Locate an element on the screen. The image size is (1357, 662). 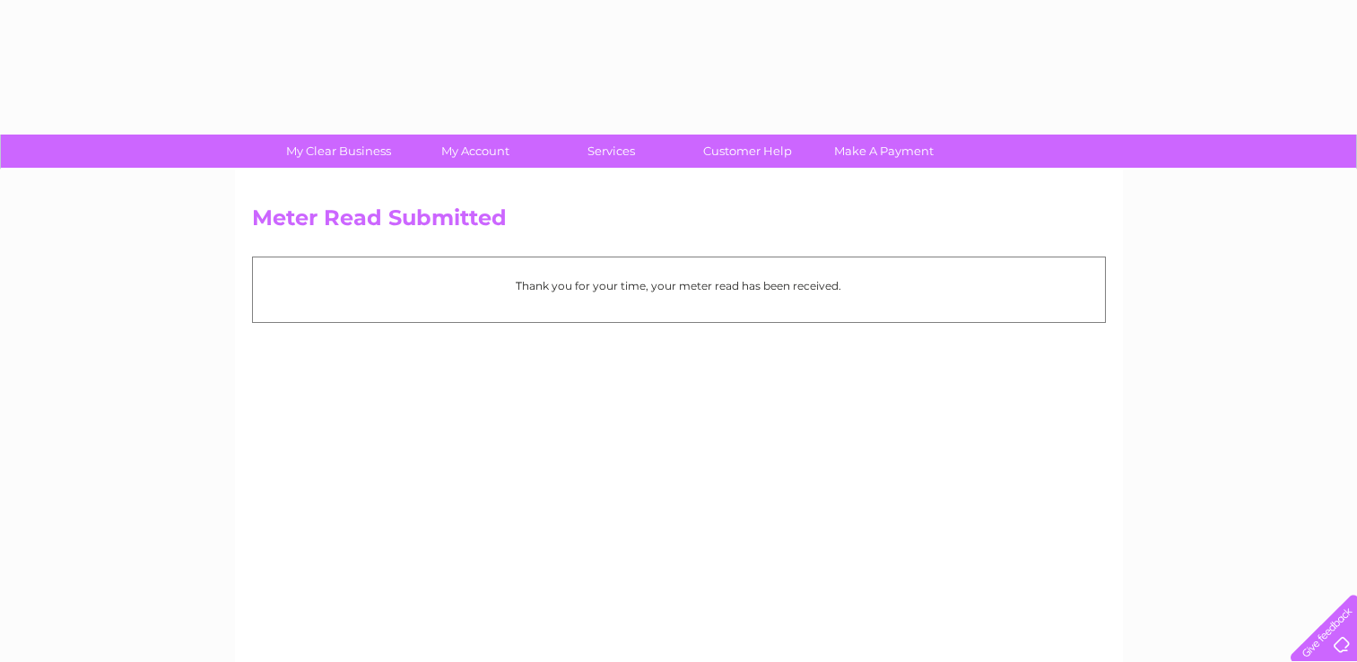
a: Customer Help is located at coordinates (747, 151).